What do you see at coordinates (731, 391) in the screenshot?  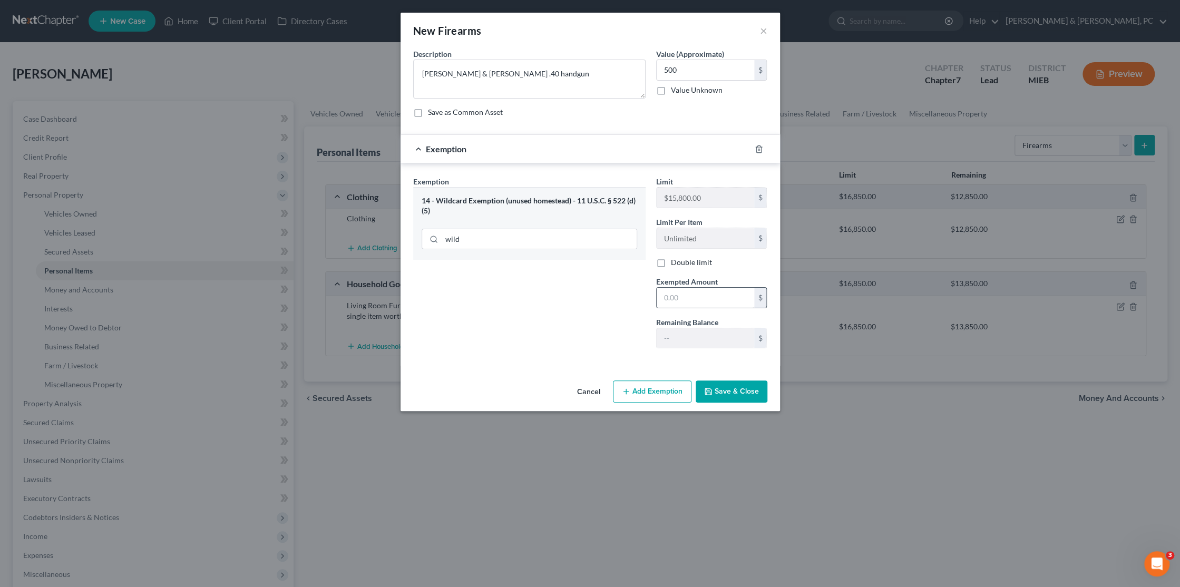 I see `button: Save & Close` at bounding box center [731, 391].